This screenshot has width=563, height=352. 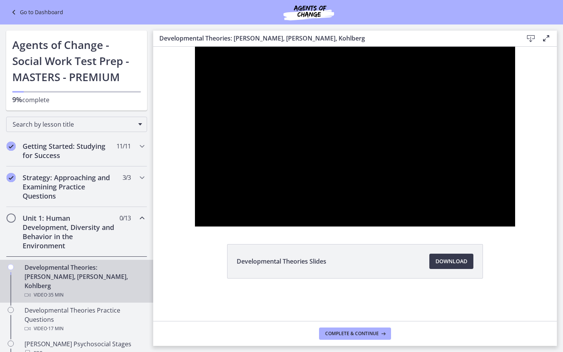 What do you see at coordinates (77, 124) in the screenshot?
I see `div: Search by lesson title` at bounding box center [77, 124].